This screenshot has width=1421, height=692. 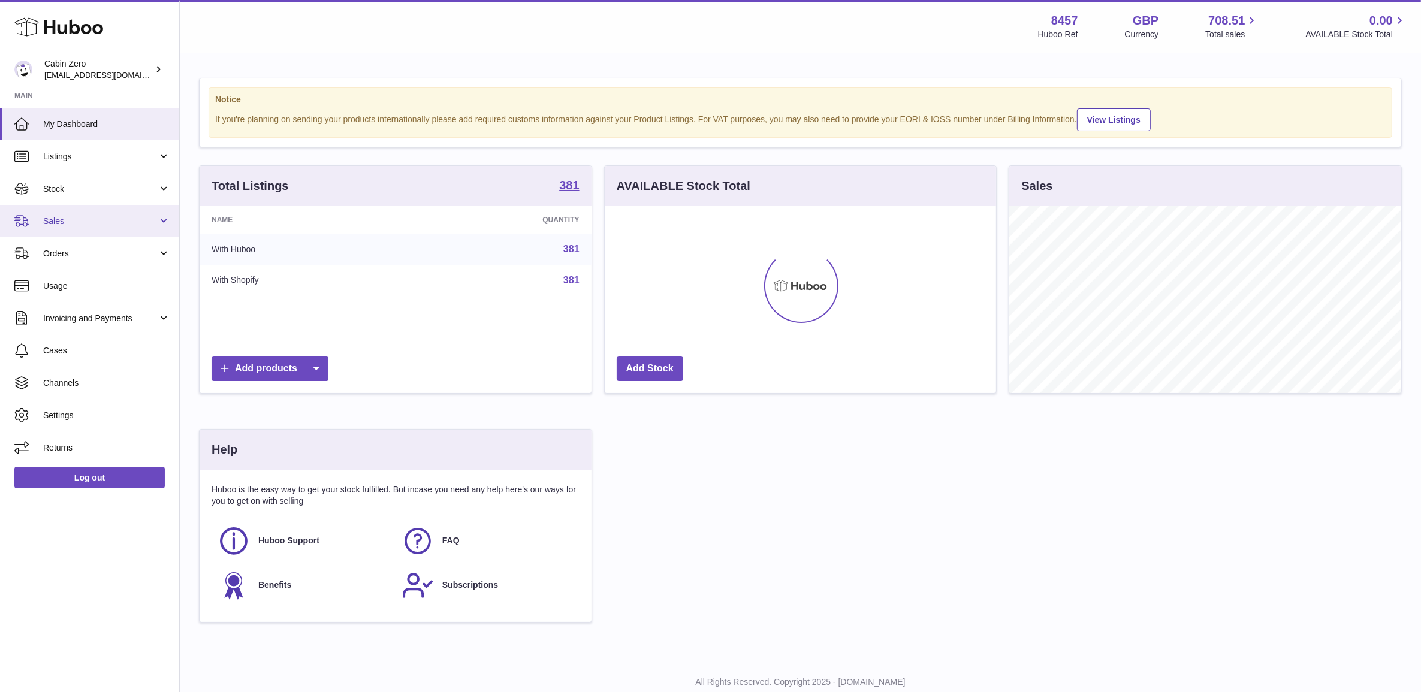 I want to click on div: If you're planning on sending your products internationally please add required customs informati..., so click(x=800, y=119).